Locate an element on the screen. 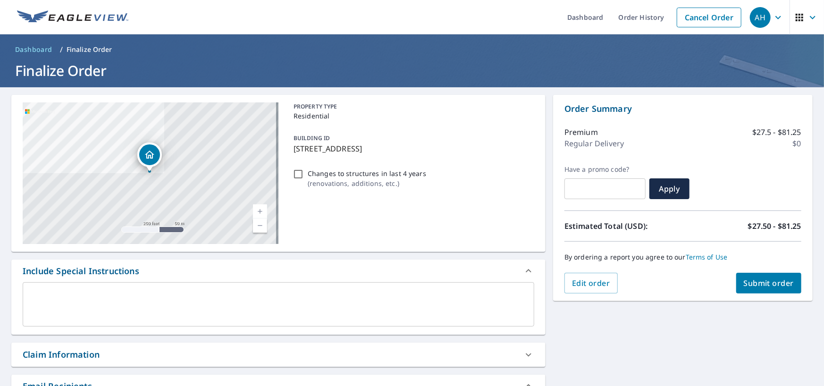  p: Residential is located at coordinates (412, 116).